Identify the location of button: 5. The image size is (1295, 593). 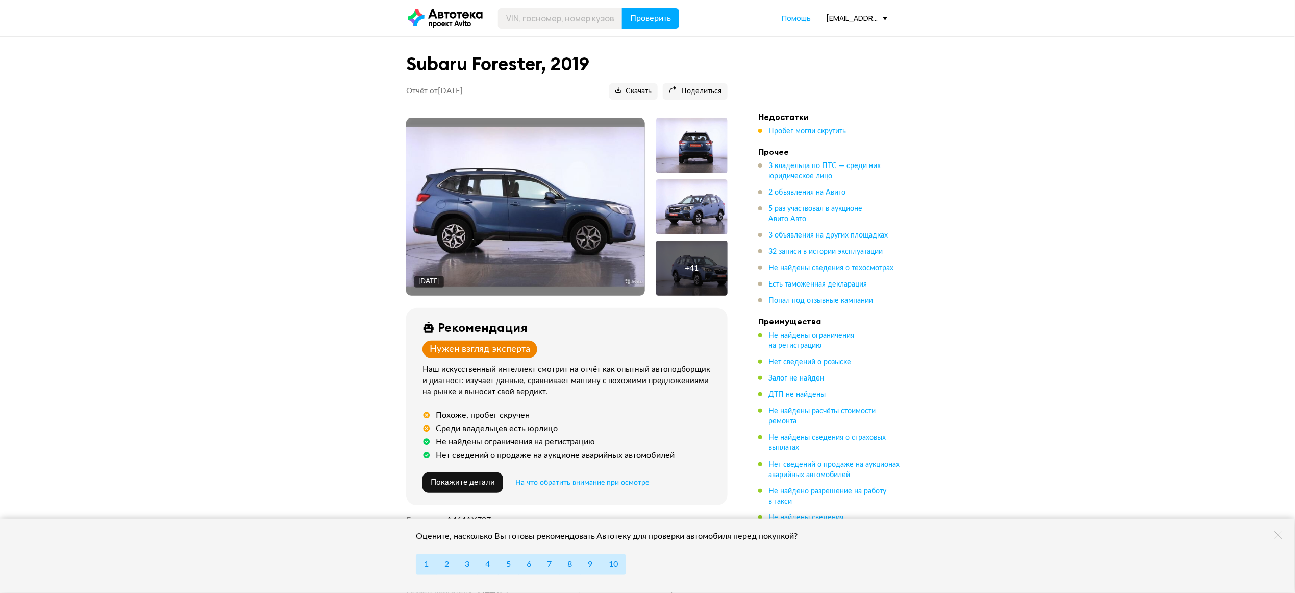
(508, 564).